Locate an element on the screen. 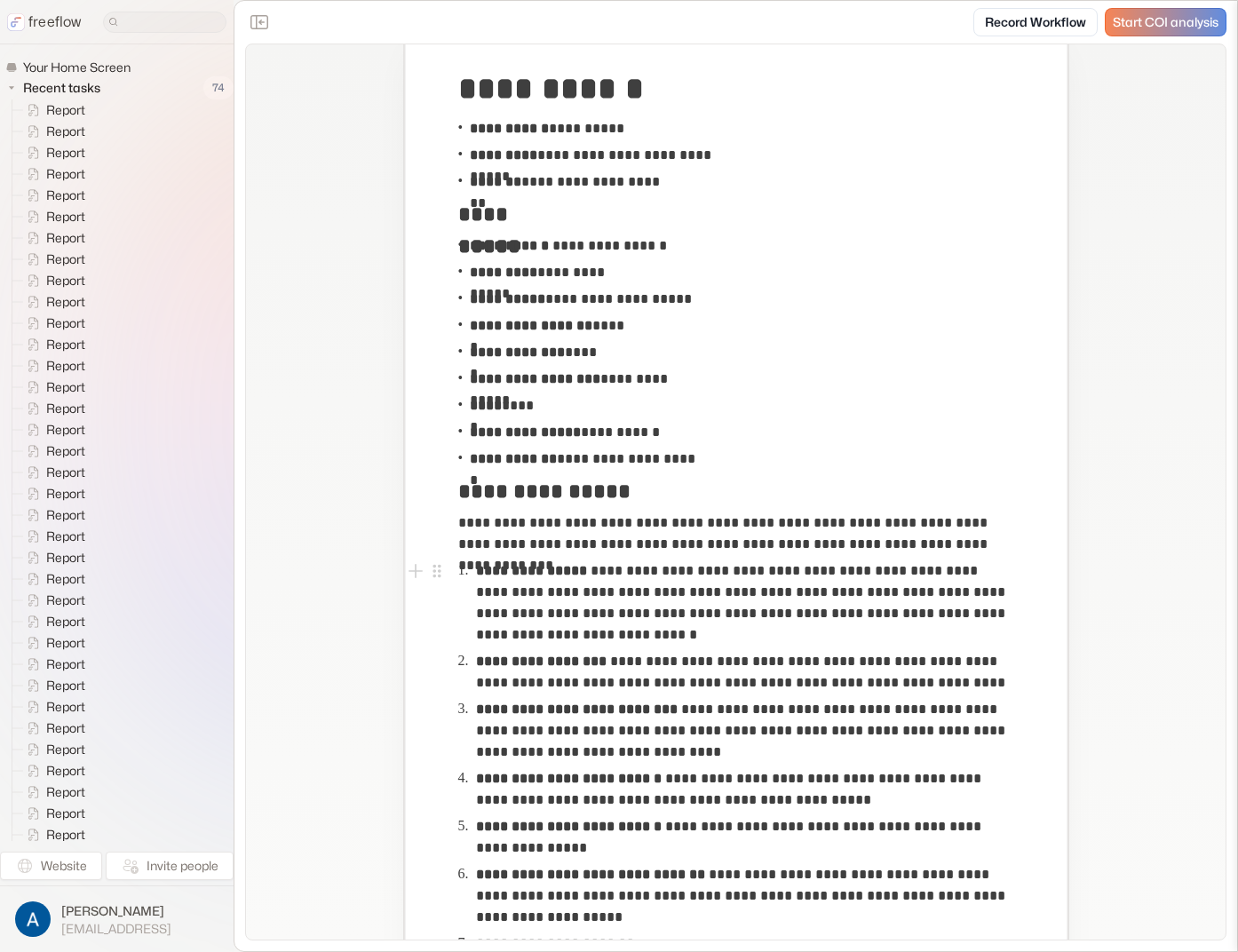 Image resolution: width=1238 pixels, height=952 pixels. img: profile is located at coordinates (33, 919).